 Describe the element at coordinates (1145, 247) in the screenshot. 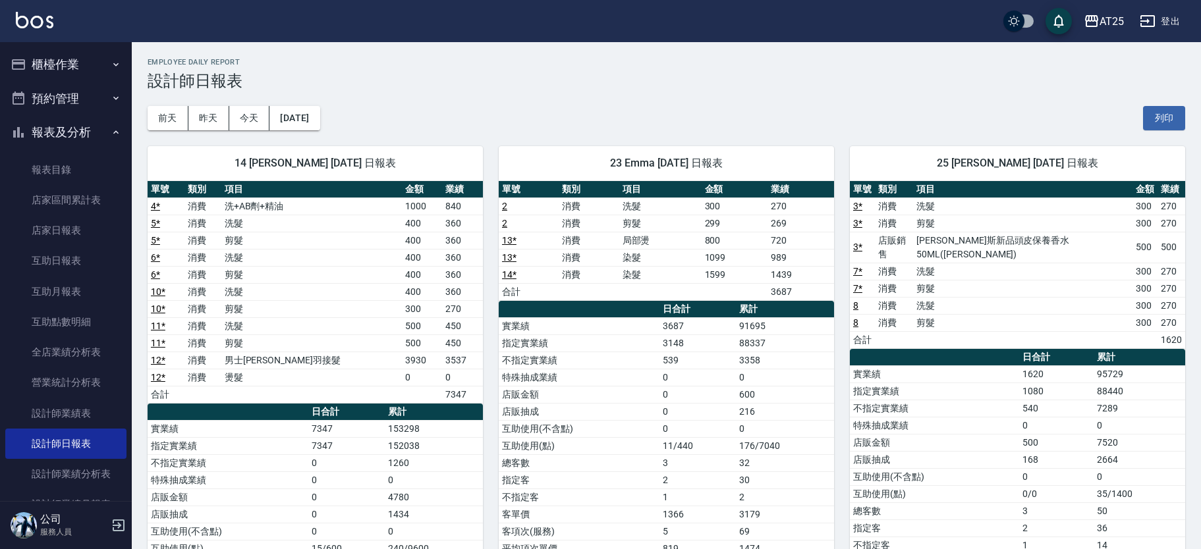

I see `td: 500` at that location.